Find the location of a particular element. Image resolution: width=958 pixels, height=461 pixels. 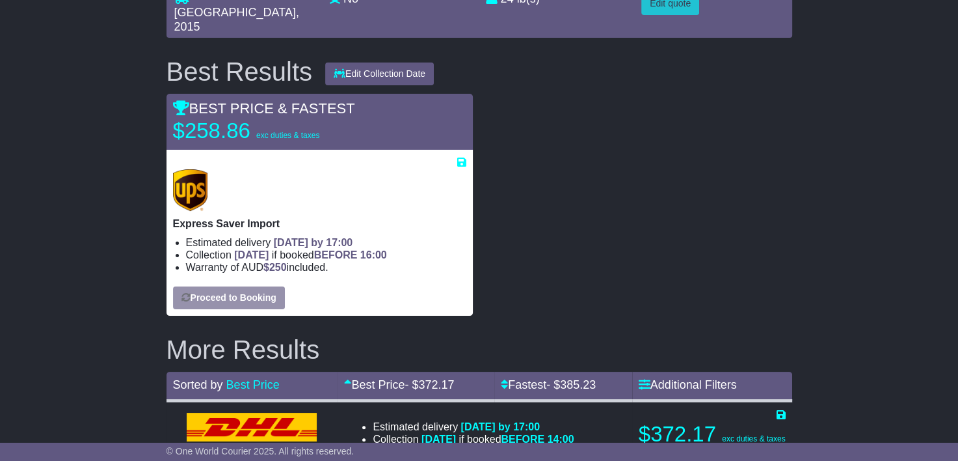

img: DHL: Express Worldwide Import is located at coordinates (252, 427).